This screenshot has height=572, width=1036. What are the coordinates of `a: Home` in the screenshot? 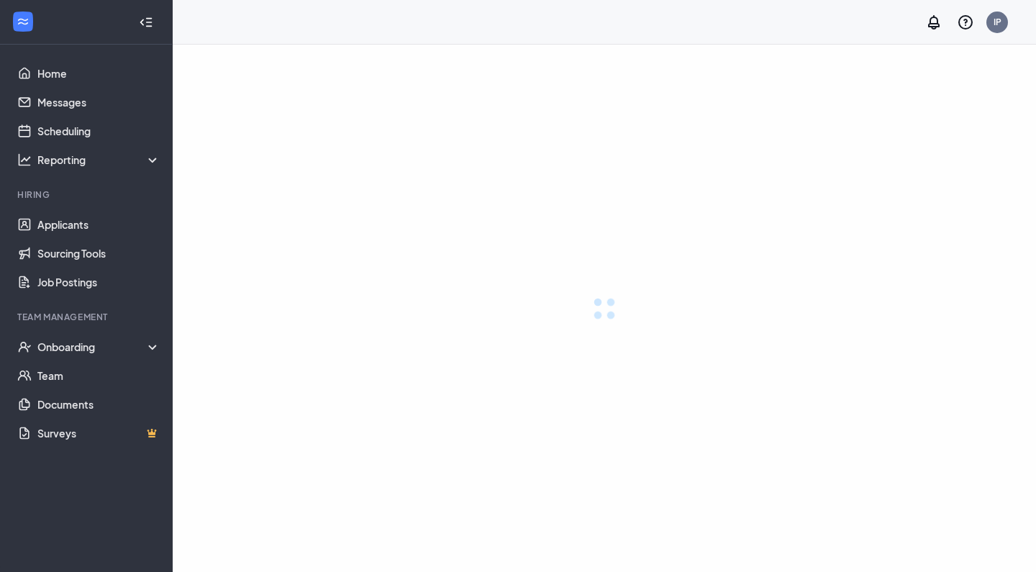 It's located at (99, 73).